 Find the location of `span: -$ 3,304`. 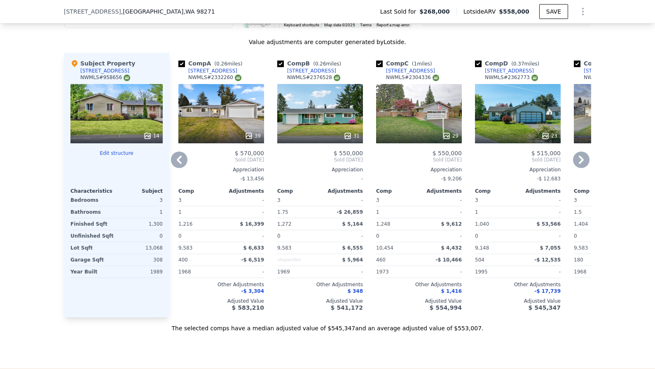

span: -$ 3,304 is located at coordinates (253, 291).